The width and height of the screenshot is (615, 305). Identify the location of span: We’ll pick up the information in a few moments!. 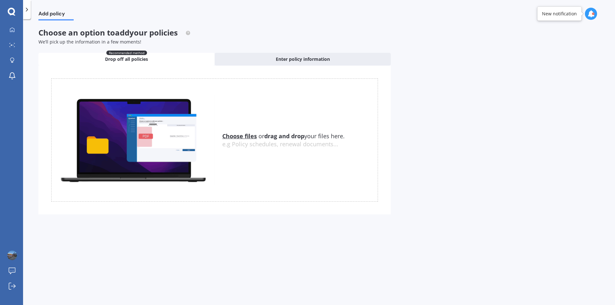
(90, 42).